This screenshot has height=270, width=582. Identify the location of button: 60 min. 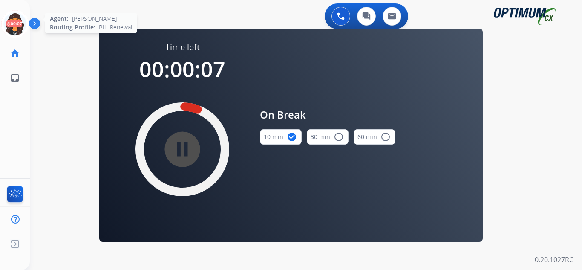
(375, 137).